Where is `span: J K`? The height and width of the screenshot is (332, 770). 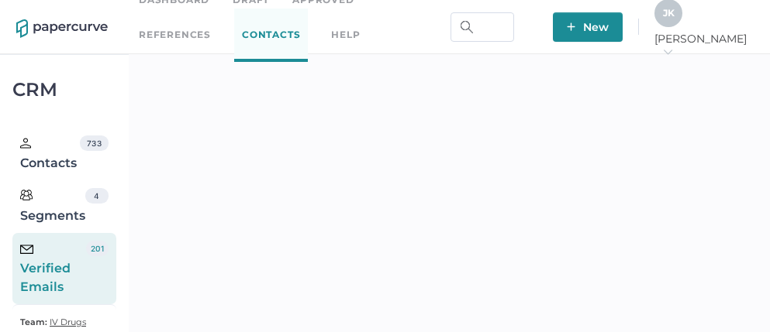 span: J K is located at coordinates (668, 12).